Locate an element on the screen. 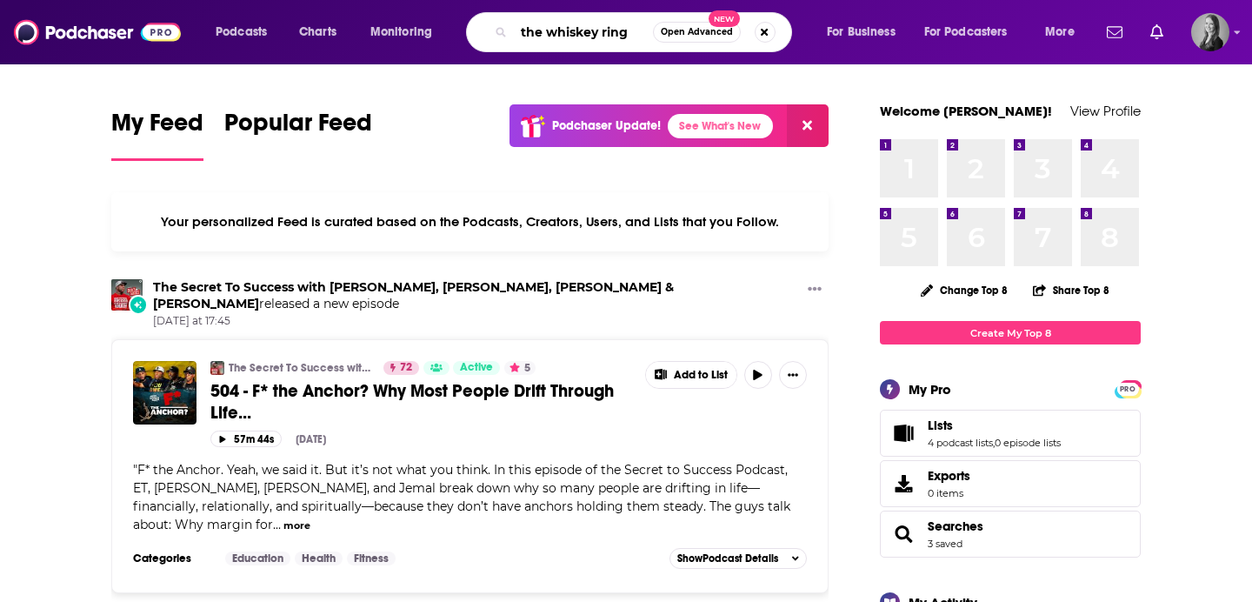 This screenshot has height=602, width=1252. span: My Feed is located at coordinates (157, 128).